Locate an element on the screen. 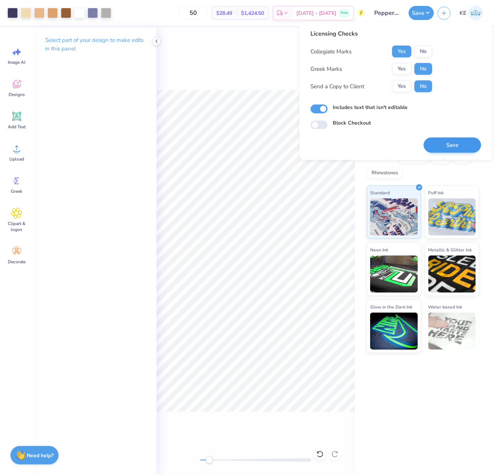  div: Licensing Checks is located at coordinates (372, 34).